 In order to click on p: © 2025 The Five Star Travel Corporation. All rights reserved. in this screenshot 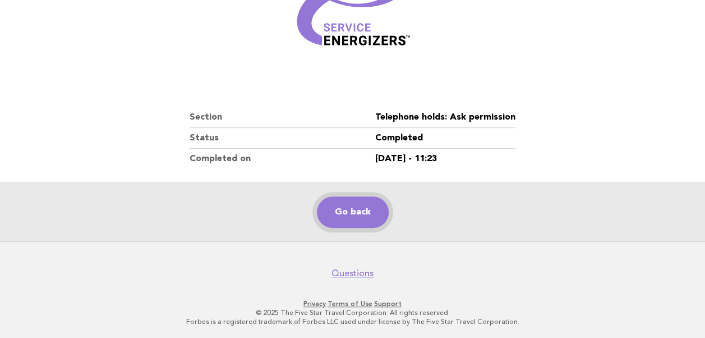, I will do `click(352, 312)`.